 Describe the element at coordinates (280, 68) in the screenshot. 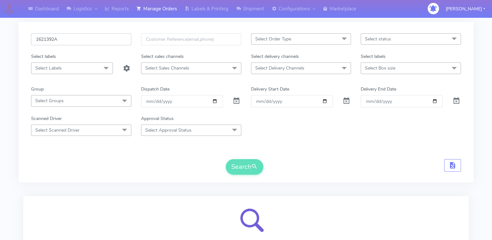

I see `span: Select Delivery Channels` at that location.